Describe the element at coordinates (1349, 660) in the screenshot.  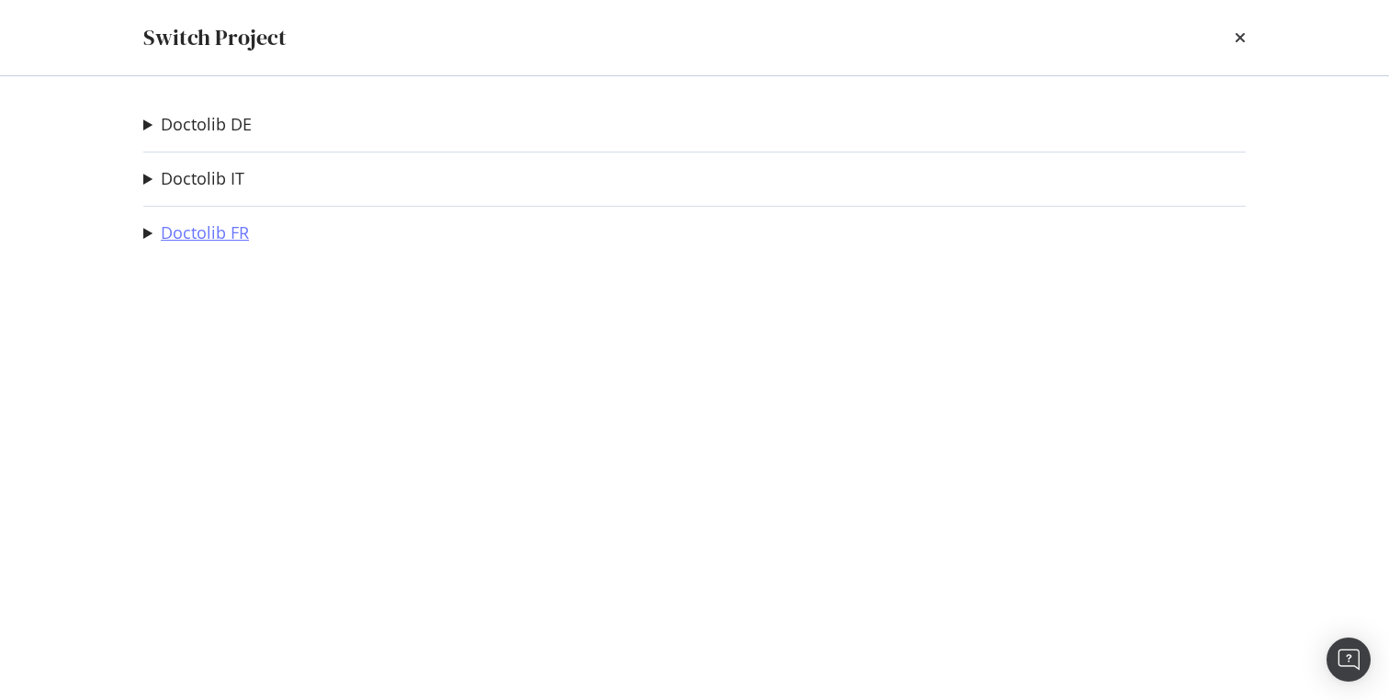
I see `div: Open Intercom Messenger` at that location.